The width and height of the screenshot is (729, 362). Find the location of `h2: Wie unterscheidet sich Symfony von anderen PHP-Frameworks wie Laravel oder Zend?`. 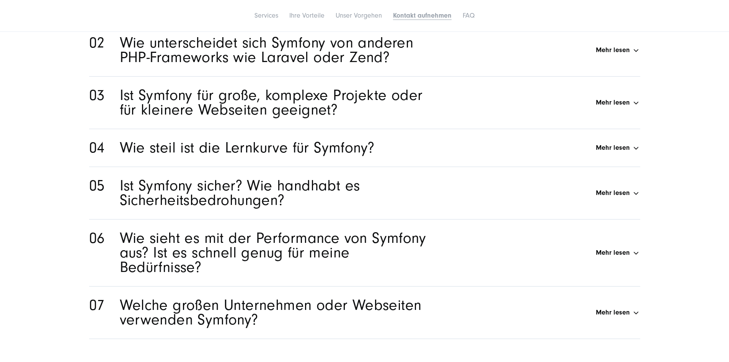

h2: Wie unterscheidet sich Symfony von anderen PHP-Frameworks wie Laravel oder Zend? is located at coordinates (276, 50).